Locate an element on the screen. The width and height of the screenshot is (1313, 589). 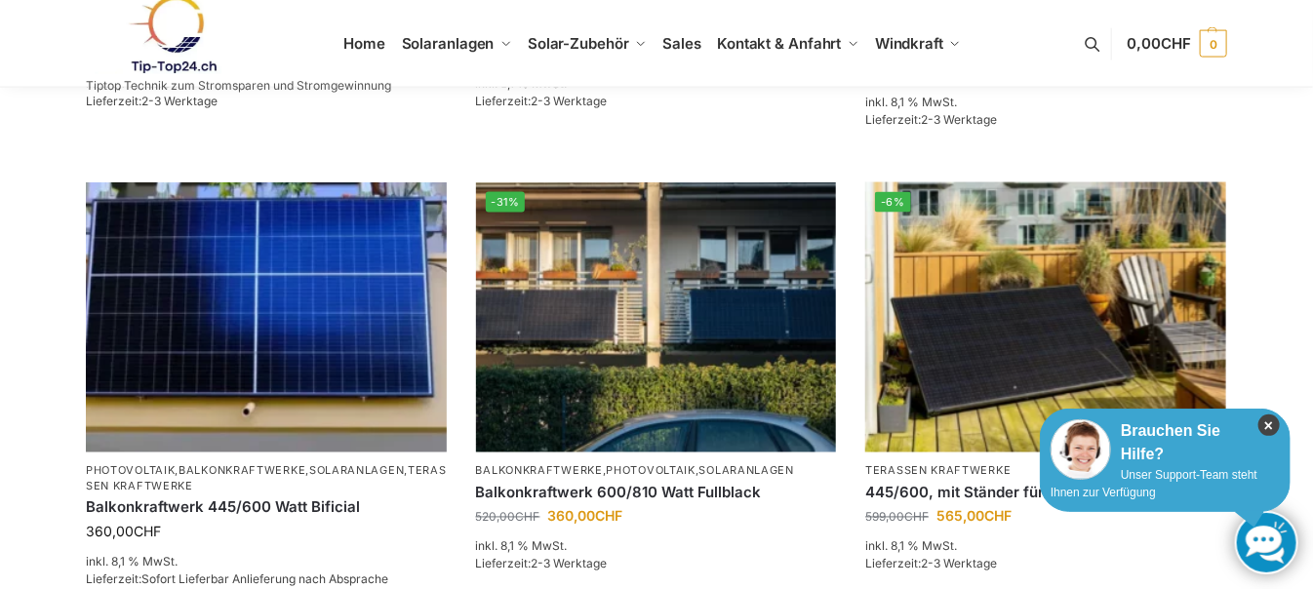
span: Solaranlagen is located at coordinates (448, 43).